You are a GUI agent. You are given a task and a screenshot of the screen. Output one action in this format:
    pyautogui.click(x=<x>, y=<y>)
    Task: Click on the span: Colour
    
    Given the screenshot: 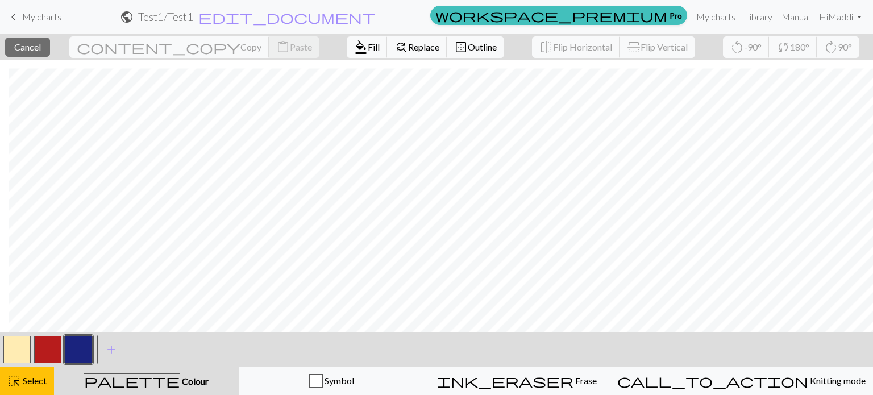 What is the action you would take?
    pyautogui.click(x=194, y=381)
    